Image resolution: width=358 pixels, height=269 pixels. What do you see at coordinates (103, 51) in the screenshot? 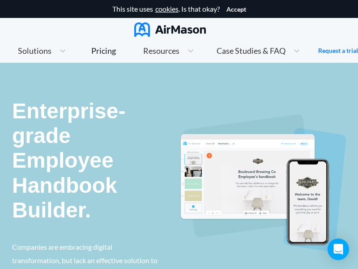
I see `div: Pricing` at bounding box center [103, 51].